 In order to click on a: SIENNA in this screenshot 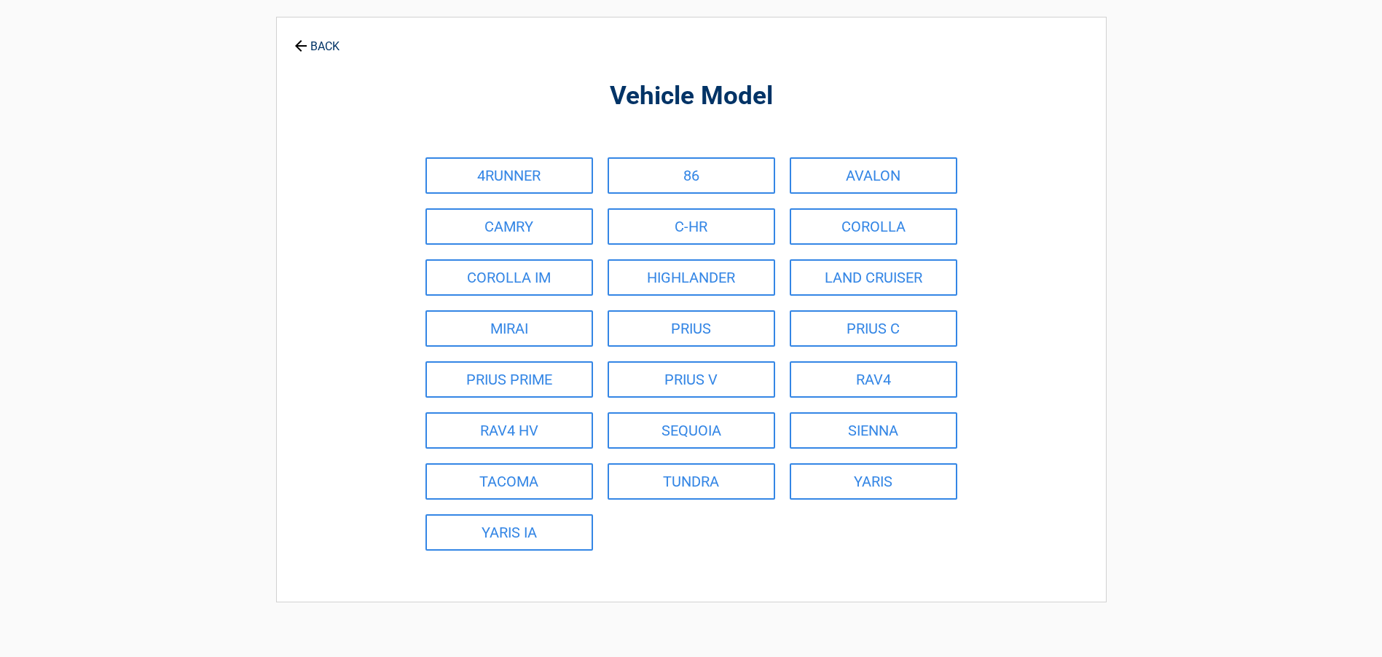, I will do `click(873, 431)`.